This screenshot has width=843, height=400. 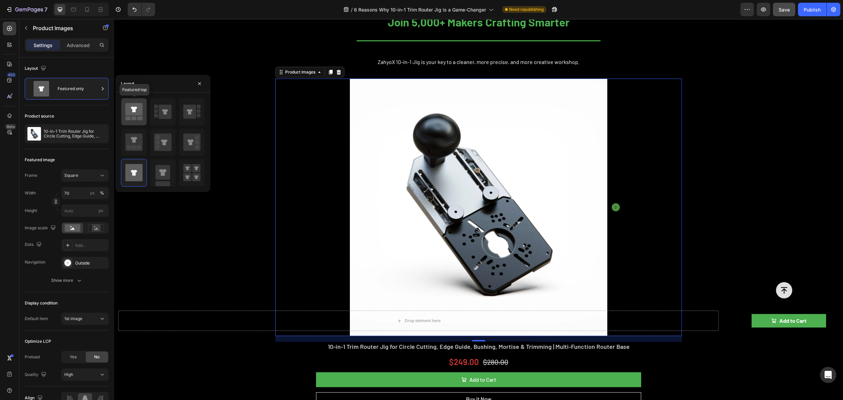 What do you see at coordinates (71, 175) in the screenshot?
I see `span: Square` at bounding box center [71, 175].